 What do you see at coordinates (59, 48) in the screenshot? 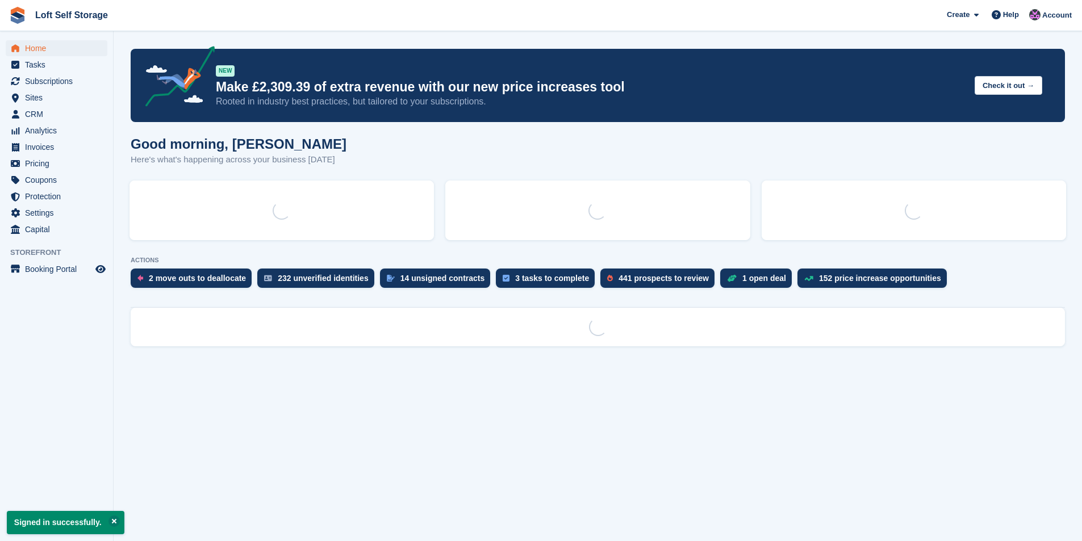
I see `span: Home` at bounding box center [59, 48].